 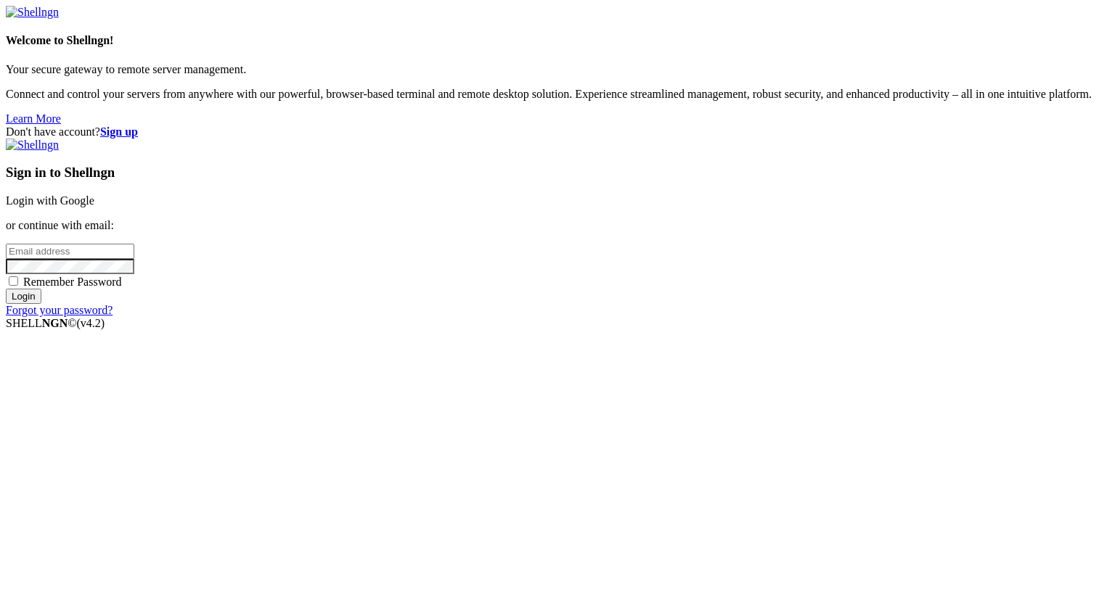 What do you see at coordinates (55, 323) in the screenshot?
I see `b: NGN` at bounding box center [55, 323].